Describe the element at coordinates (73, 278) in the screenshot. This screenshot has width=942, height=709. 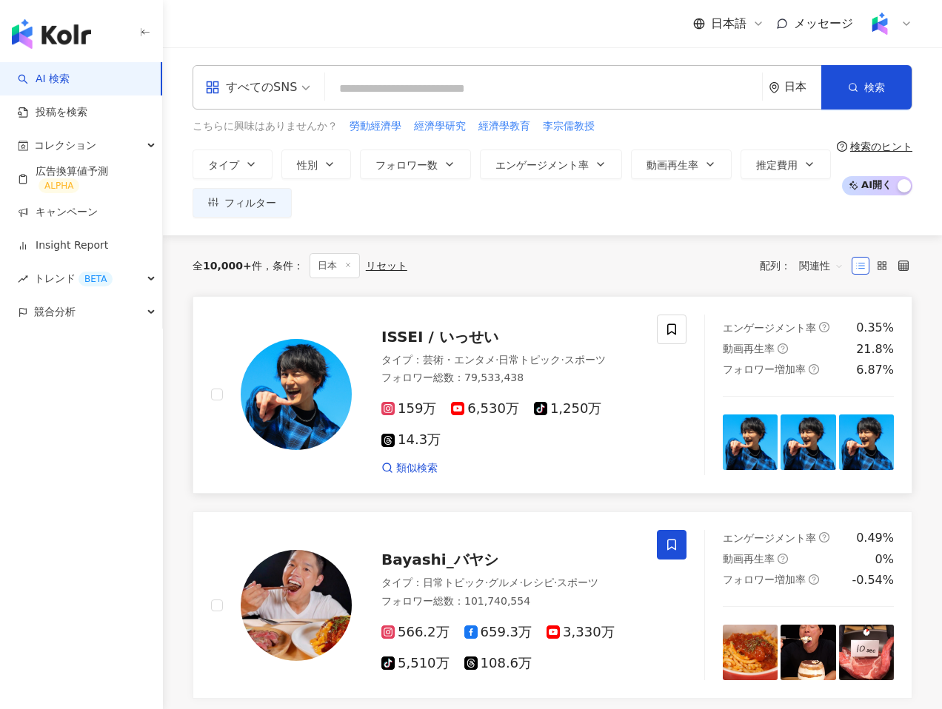
I see `span: トレンド` at that location.